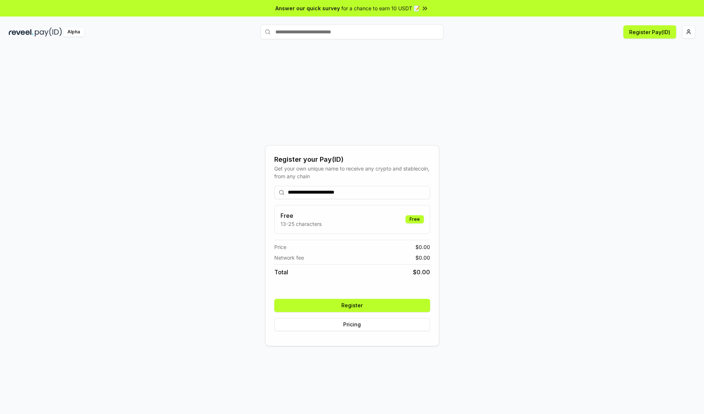 This screenshot has height=414, width=704. I want to click on img: pay_id, so click(48, 32).